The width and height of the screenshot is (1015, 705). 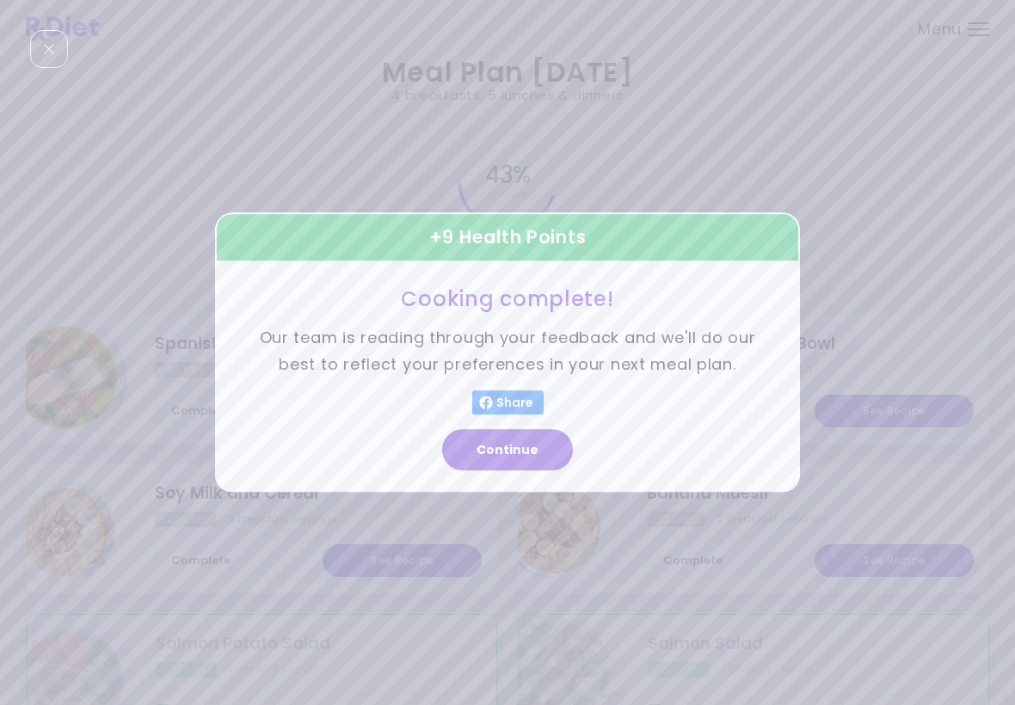 I want to click on div: Close, so click(x=49, y=49).